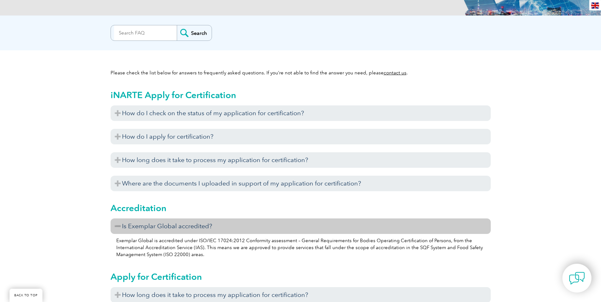  What do you see at coordinates (301, 277) in the screenshot?
I see `h2: Apply for Certification` at bounding box center [301, 277].